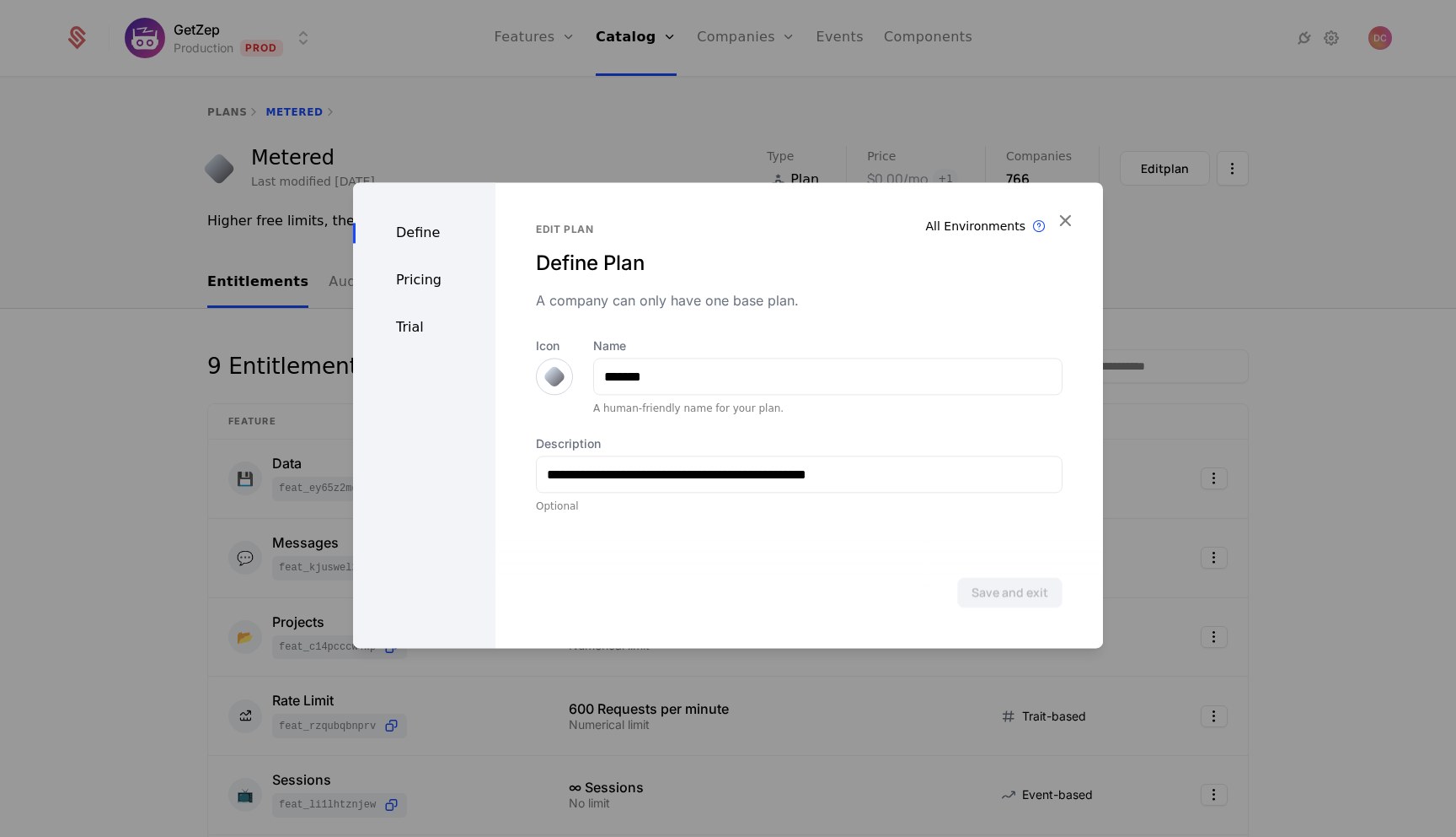 This screenshot has width=1456, height=837. What do you see at coordinates (828, 409) in the screenshot?
I see `div: A human-friendly name for your plan.` at bounding box center [828, 409].